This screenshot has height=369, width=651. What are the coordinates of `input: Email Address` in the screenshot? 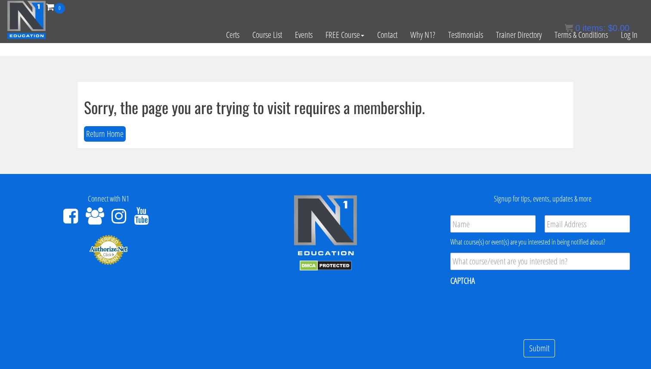 It's located at (588, 224).